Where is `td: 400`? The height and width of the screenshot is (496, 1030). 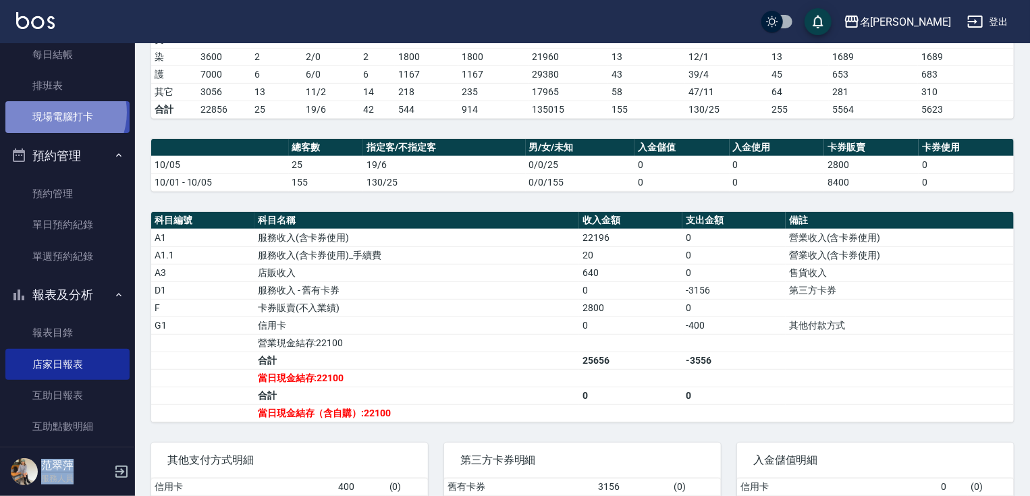 td: 400 is located at coordinates (360, 487).